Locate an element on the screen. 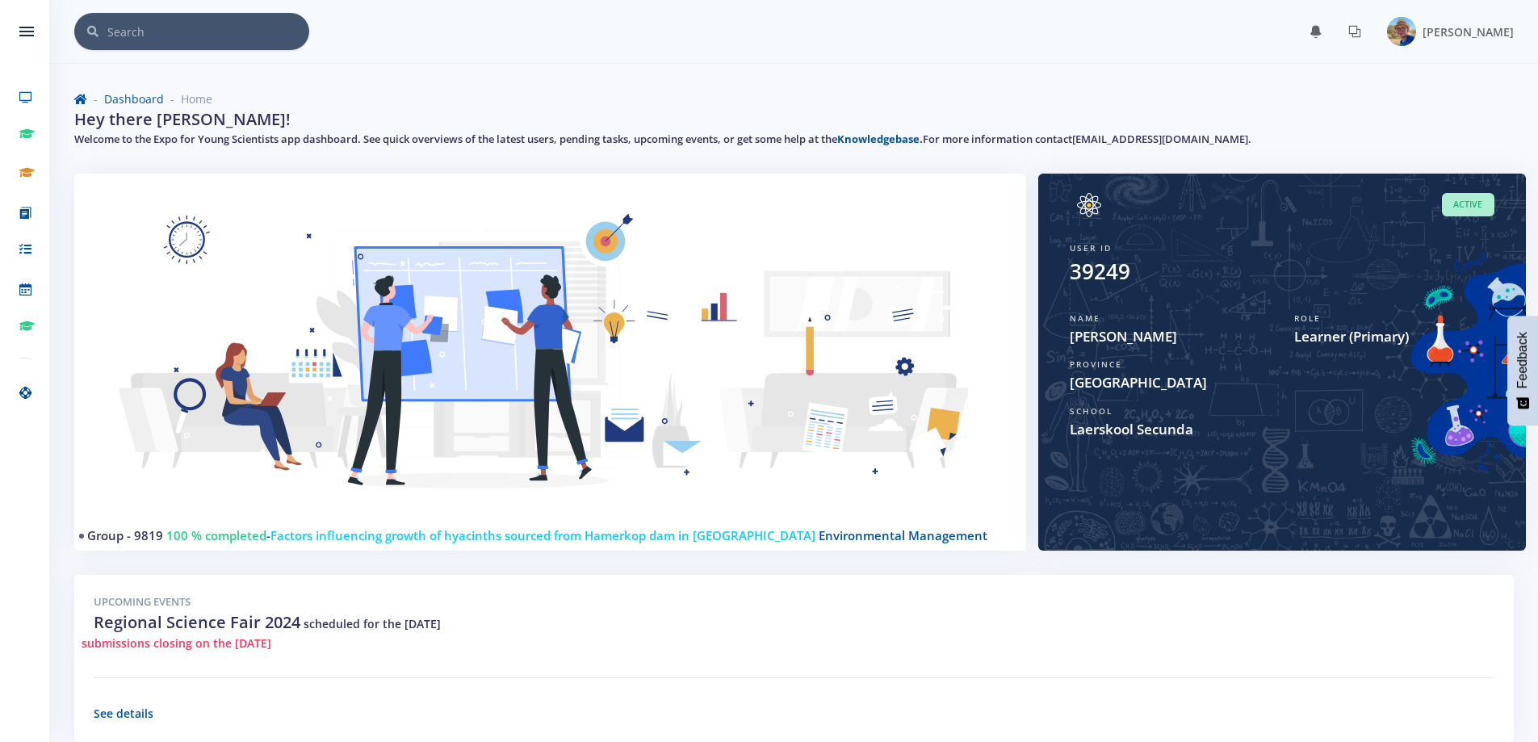 The width and height of the screenshot is (1538, 742). span: School is located at coordinates (1091, 411).